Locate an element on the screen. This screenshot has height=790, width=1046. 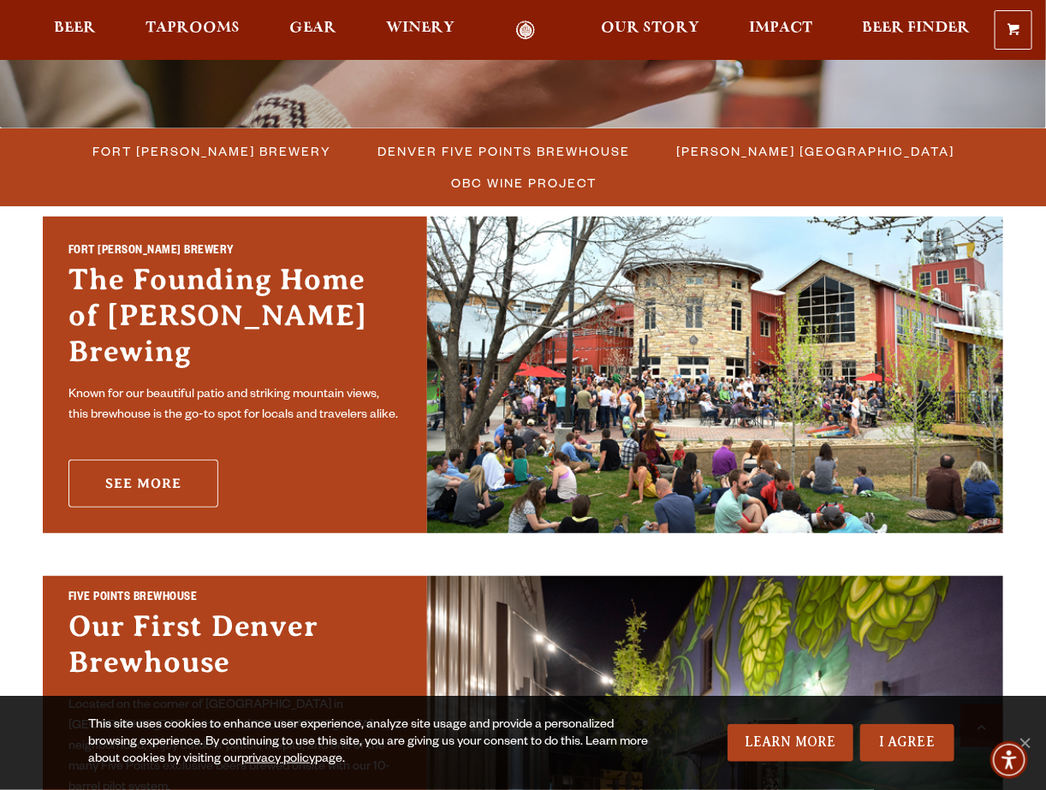
a: OBC Wine Project is located at coordinates (523, 182).